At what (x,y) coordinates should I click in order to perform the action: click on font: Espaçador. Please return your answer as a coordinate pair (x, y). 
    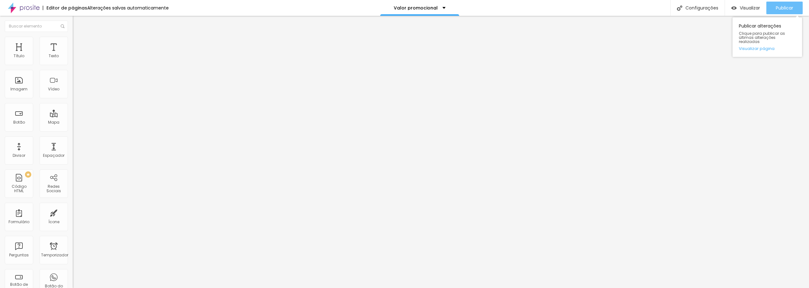
    Looking at the image, I should click on (54, 155).